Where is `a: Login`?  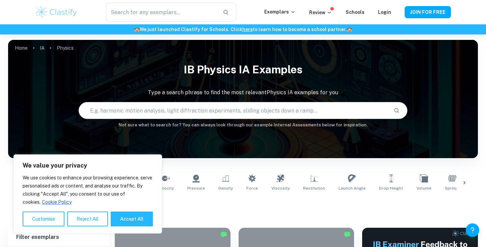
a: Login is located at coordinates (385, 12).